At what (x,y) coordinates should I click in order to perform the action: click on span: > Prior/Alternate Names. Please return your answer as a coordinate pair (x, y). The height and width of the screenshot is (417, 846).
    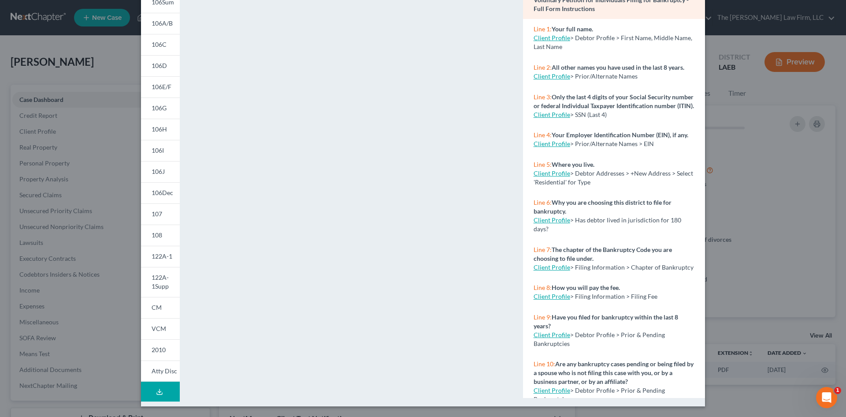
    Looking at the image, I should click on (604, 76).